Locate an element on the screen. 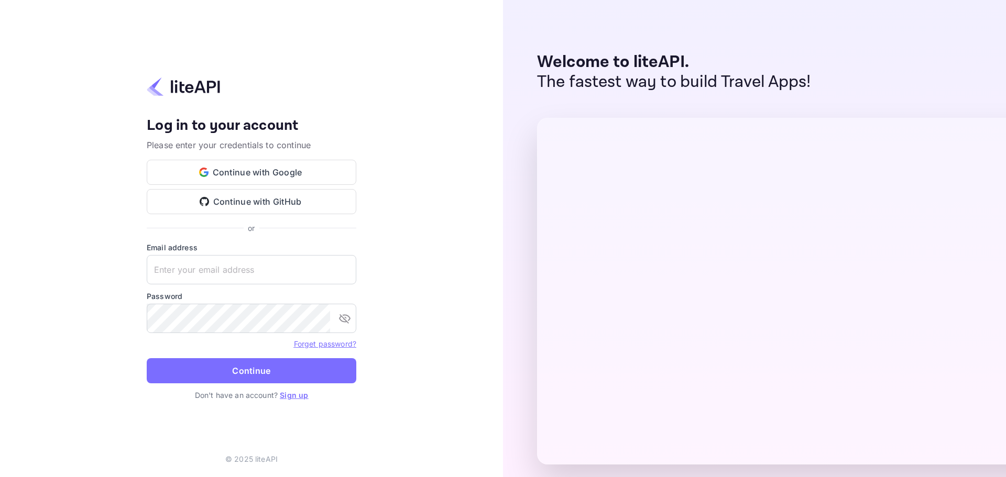 This screenshot has height=477, width=1006. label: Email address is located at coordinates (251, 247).